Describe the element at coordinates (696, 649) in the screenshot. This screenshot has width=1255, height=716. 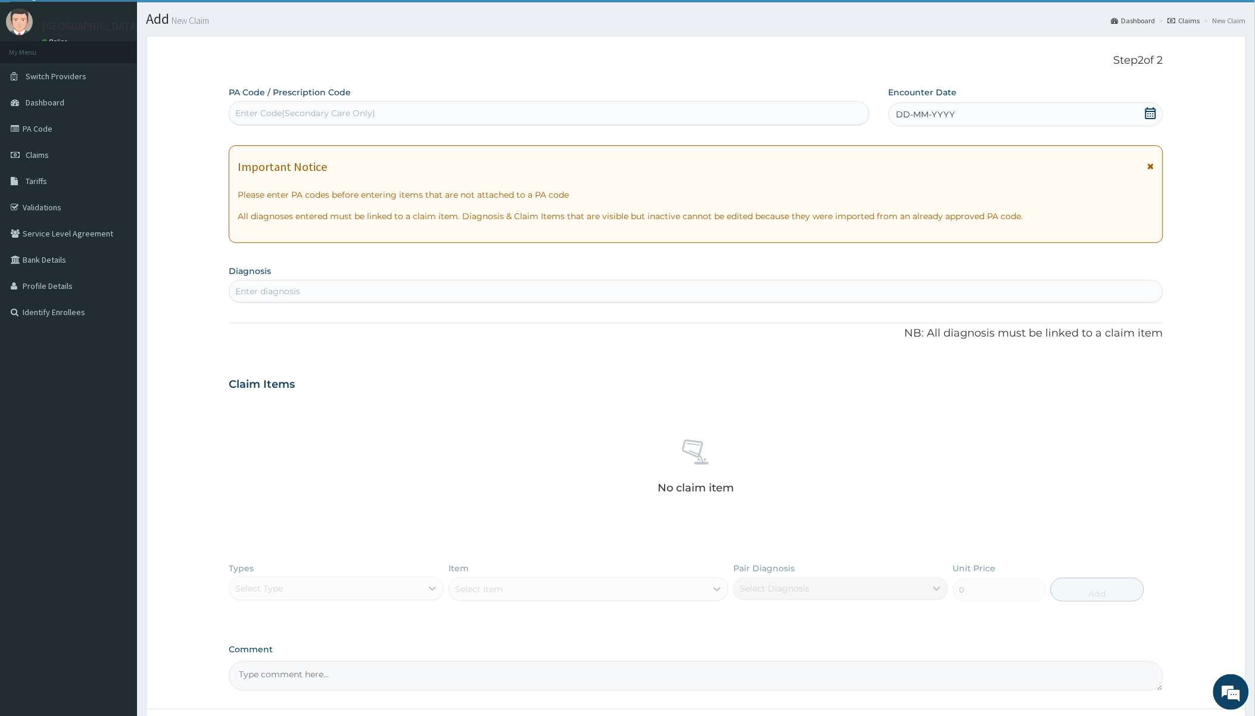
I see `label: Comment` at that location.